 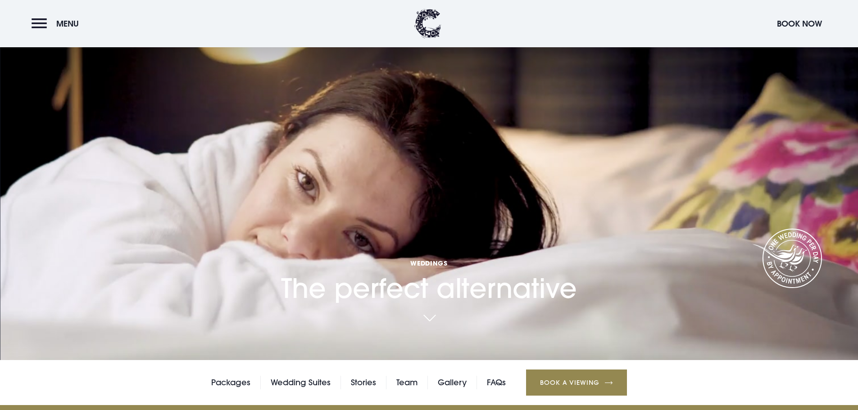 What do you see at coordinates (497, 383) in the screenshot?
I see `a: FAQs` at bounding box center [497, 383].